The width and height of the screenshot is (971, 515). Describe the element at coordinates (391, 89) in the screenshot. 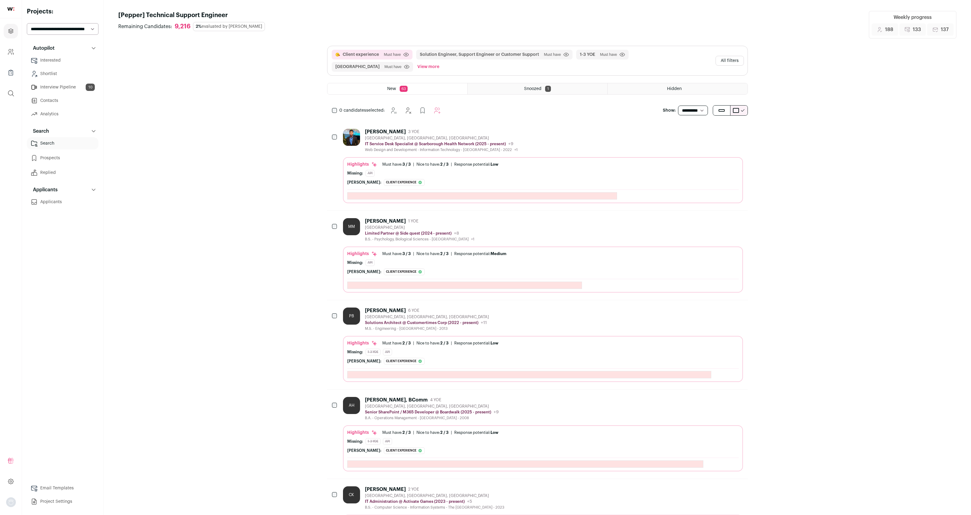

I see `span: New` at that location.